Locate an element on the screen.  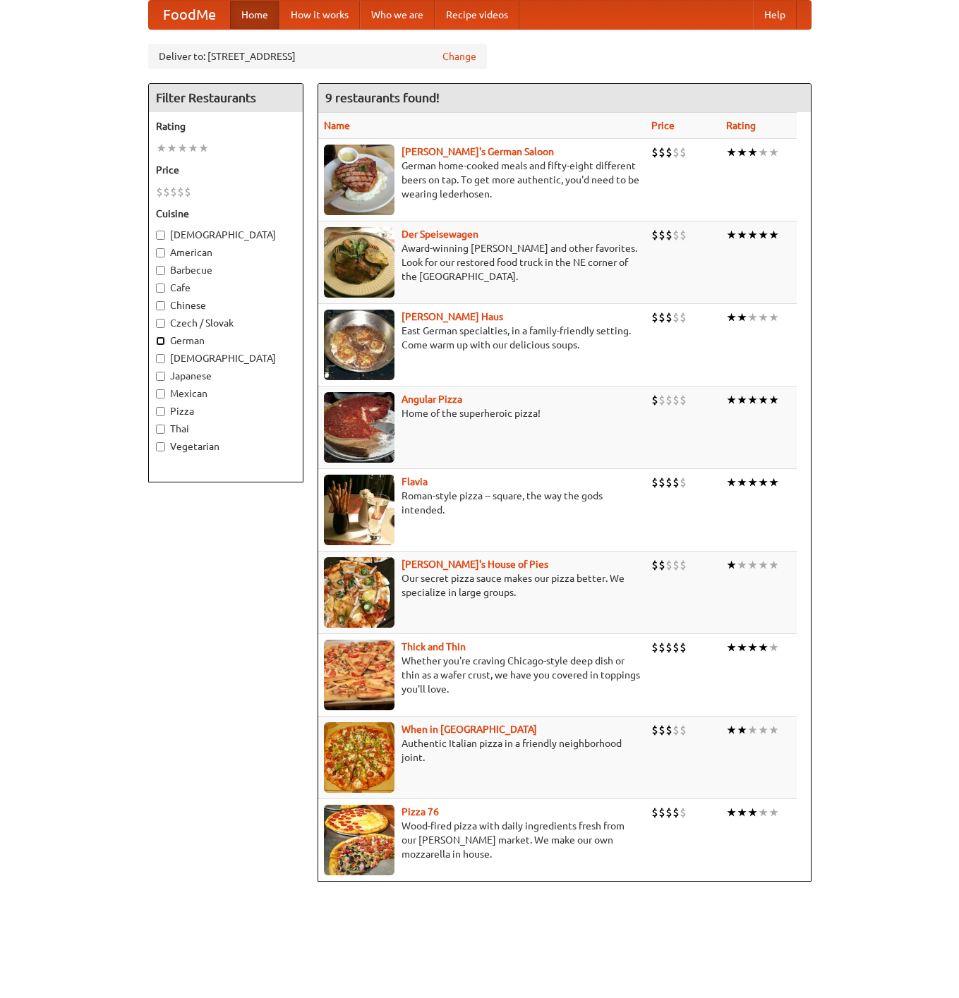
label: German is located at coordinates (226, 341).